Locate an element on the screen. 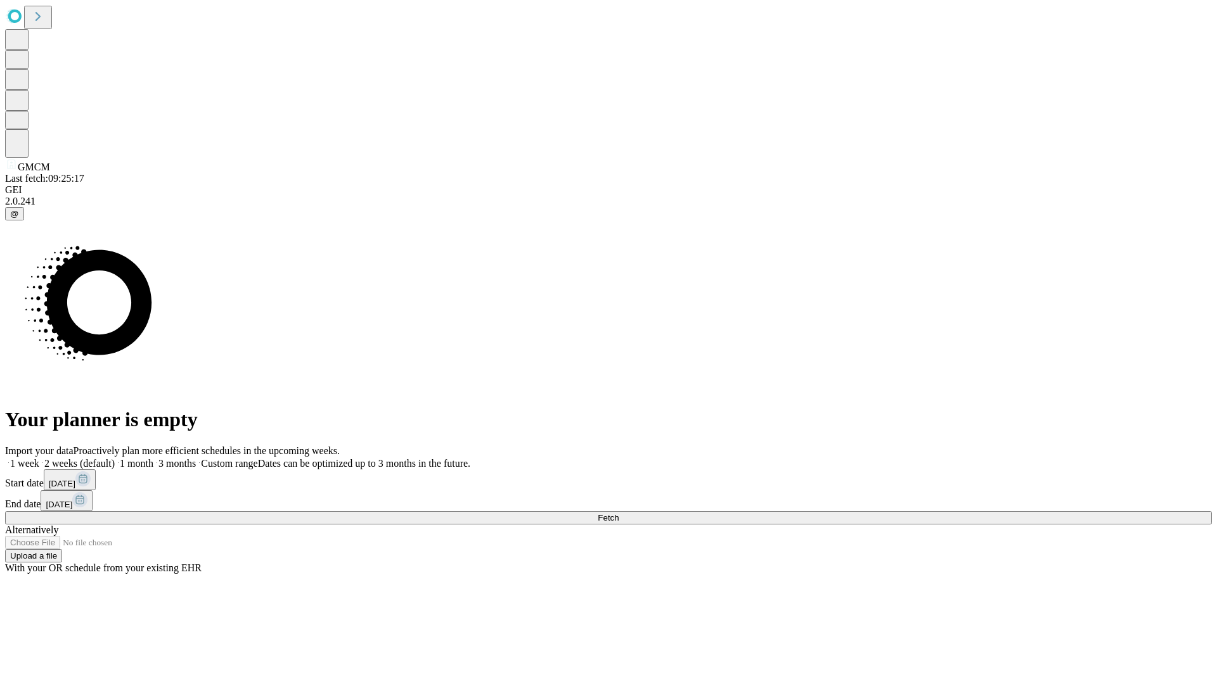  span: Alternatively is located at coordinates (32, 530).